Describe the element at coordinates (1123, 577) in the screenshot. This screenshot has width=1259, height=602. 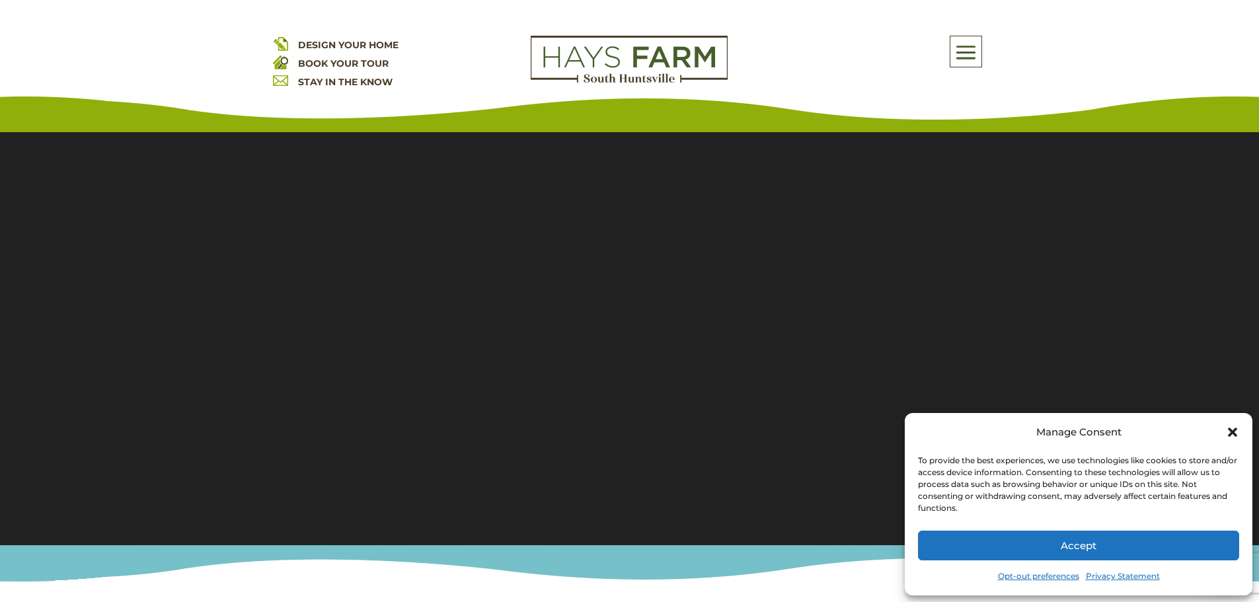
I see `a: Privacy Statement` at that location.